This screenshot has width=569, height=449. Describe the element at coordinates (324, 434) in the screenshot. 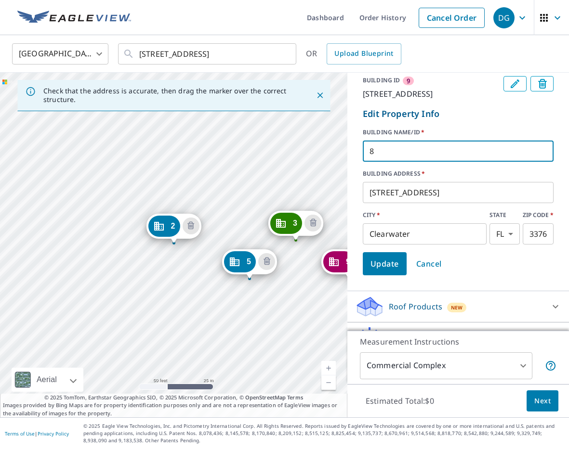

I see `p: © 2025 Eagle View Technologies, Inc. and Pictometry International Corp. All Rights Reserved. Repo...` at that location.